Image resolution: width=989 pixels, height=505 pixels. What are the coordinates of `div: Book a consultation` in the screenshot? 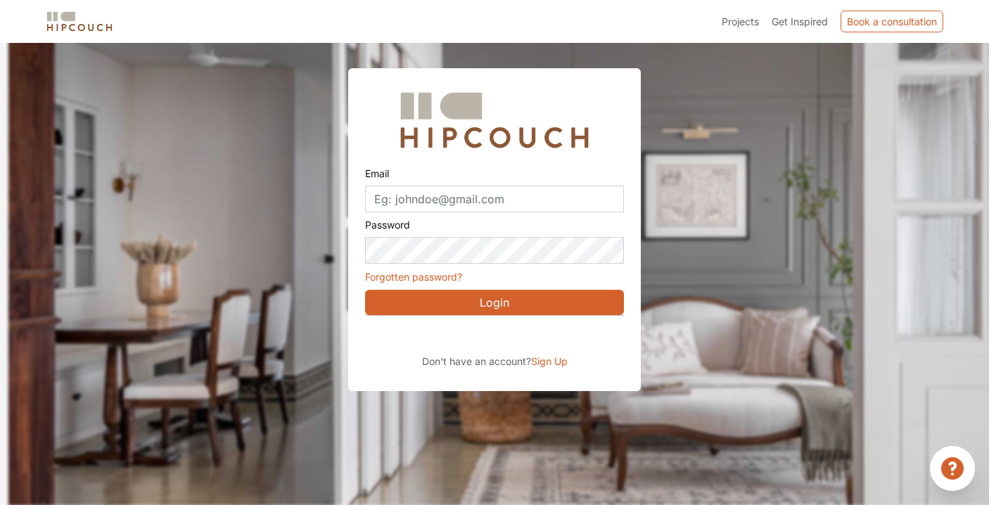 It's located at (892, 21).